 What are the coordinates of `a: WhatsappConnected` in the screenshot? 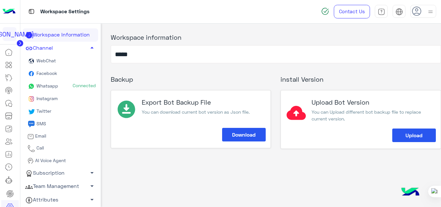 It's located at (60, 86).